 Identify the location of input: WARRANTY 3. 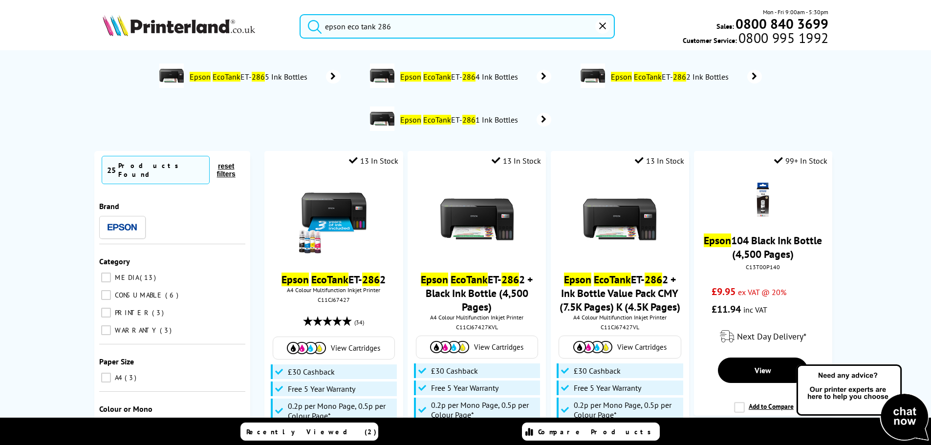
(106, 331).